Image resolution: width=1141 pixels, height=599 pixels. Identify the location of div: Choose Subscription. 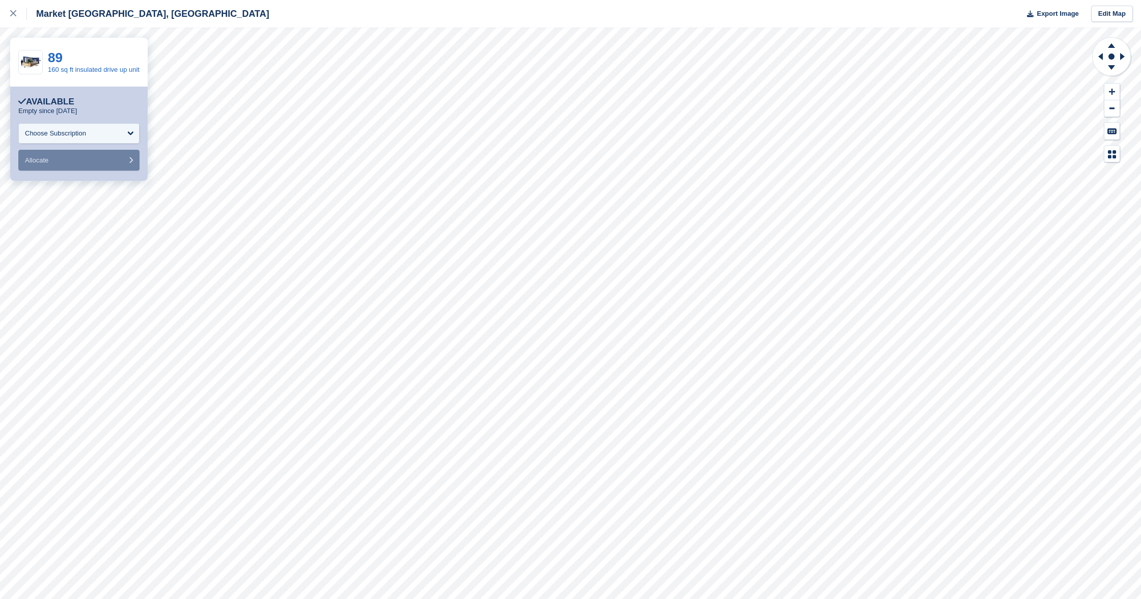
(55, 133).